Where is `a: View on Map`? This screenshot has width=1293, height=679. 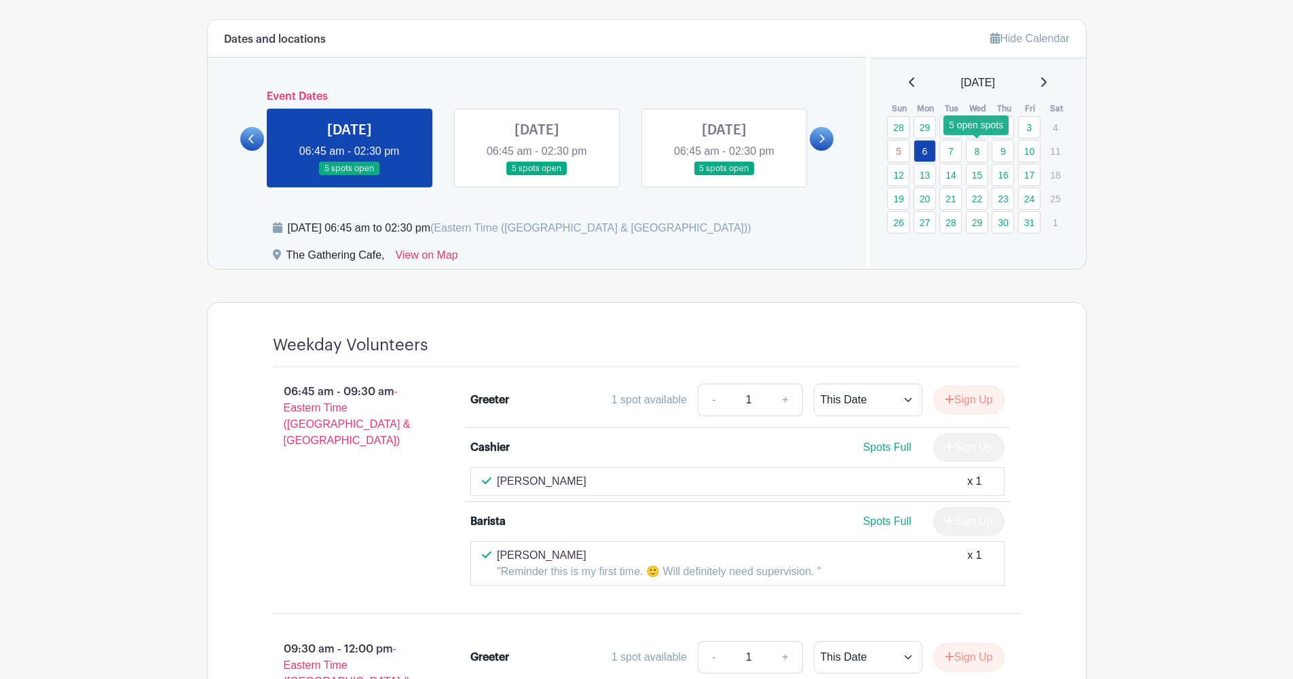 a: View on Map is located at coordinates (426, 258).